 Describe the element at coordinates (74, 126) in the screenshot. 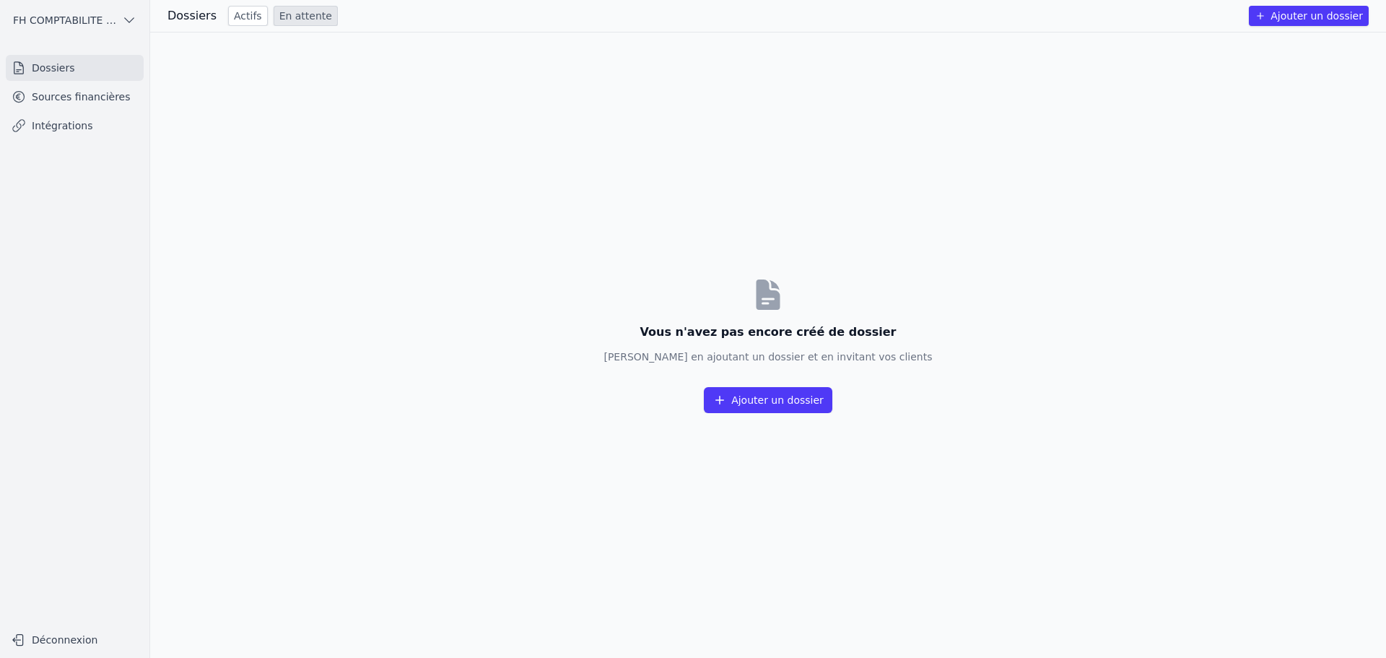

I see `a: Intégrations` at that location.